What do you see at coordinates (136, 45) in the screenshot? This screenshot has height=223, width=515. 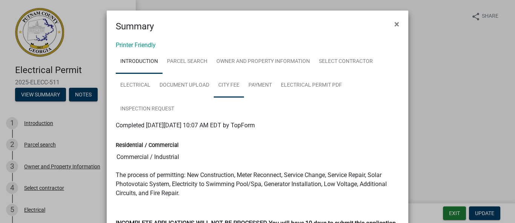 I see `a: Printer Friendly` at bounding box center [136, 45].